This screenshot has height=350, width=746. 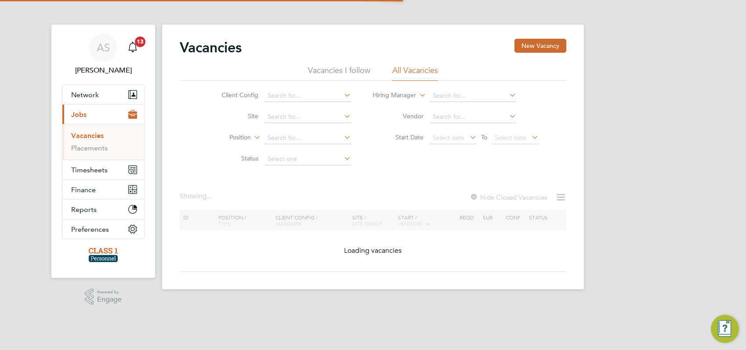 What do you see at coordinates (109, 299) in the screenshot?
I see `span: Engage` at bounding box center [109, 299].